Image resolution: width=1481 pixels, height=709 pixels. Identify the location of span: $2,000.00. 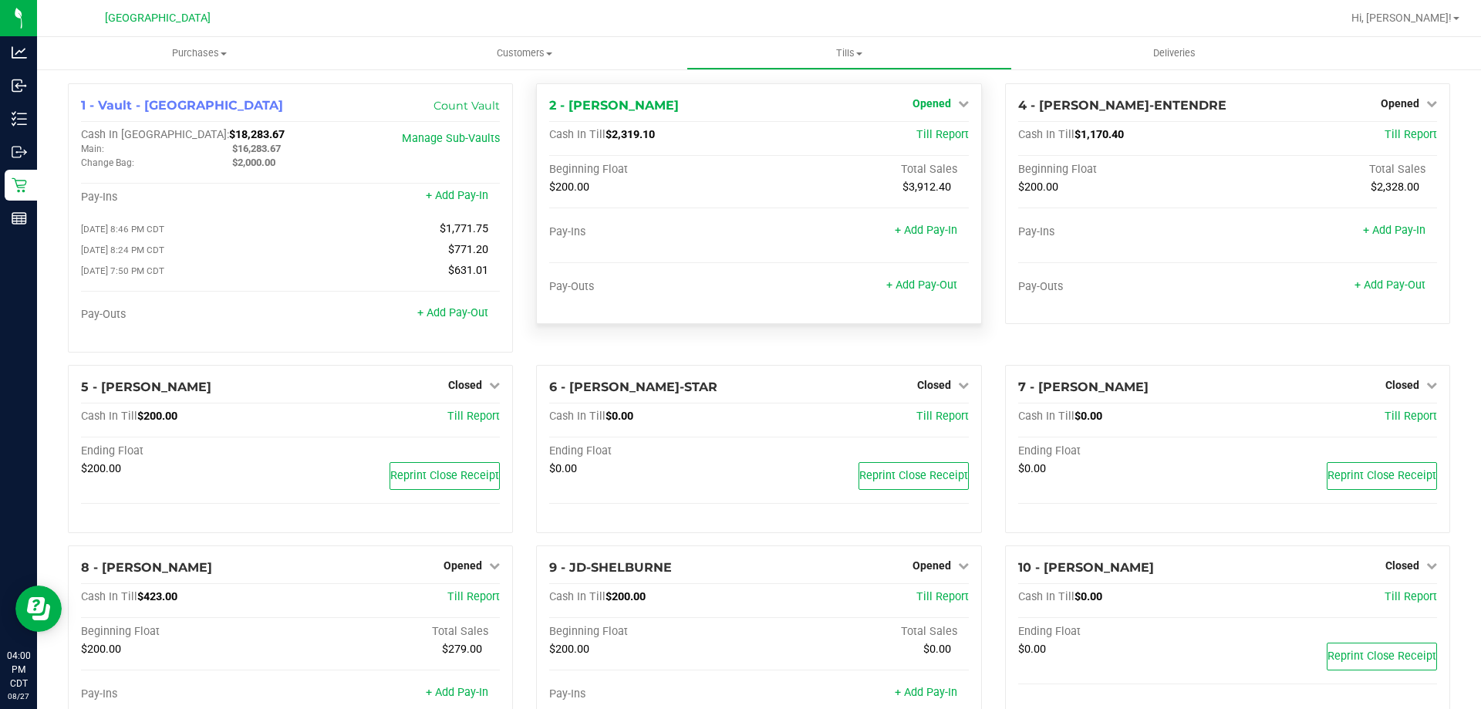
(254, 162).